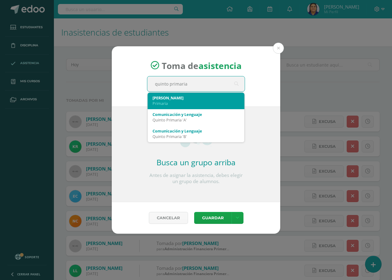  Describe the element at coordinates (213, 217) in the screenshot. I see `button: Guardar` at that location.